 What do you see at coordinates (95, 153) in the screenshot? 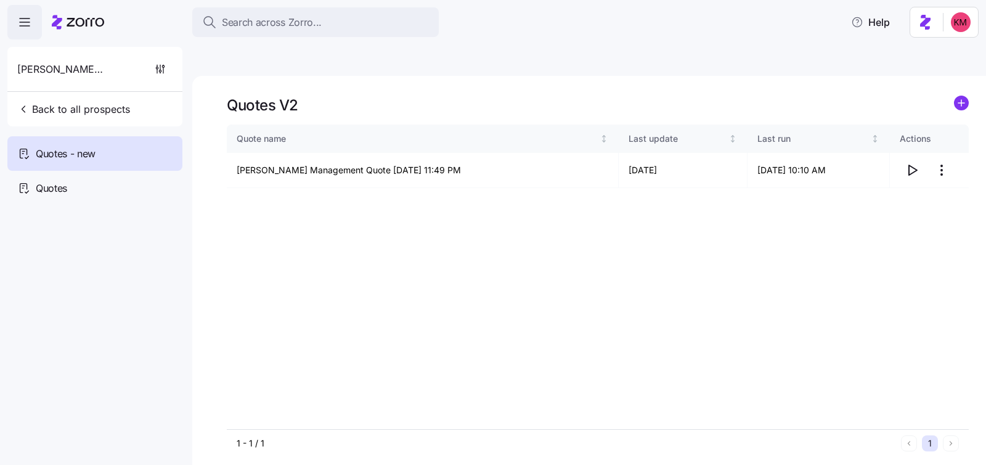
I see `a: Quotes - new` at bounding box center [95, 153].